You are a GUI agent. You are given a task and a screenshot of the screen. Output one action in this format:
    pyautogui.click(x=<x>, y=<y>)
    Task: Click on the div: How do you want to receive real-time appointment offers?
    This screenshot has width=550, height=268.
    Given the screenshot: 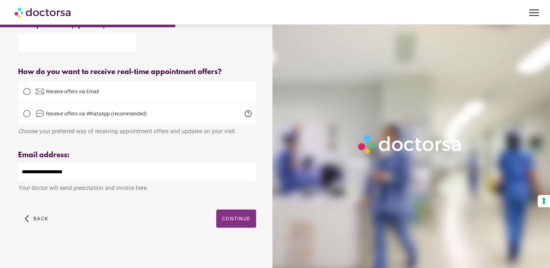 What is the action you would take?
    pyautogui.click(x=137, y=72)
    